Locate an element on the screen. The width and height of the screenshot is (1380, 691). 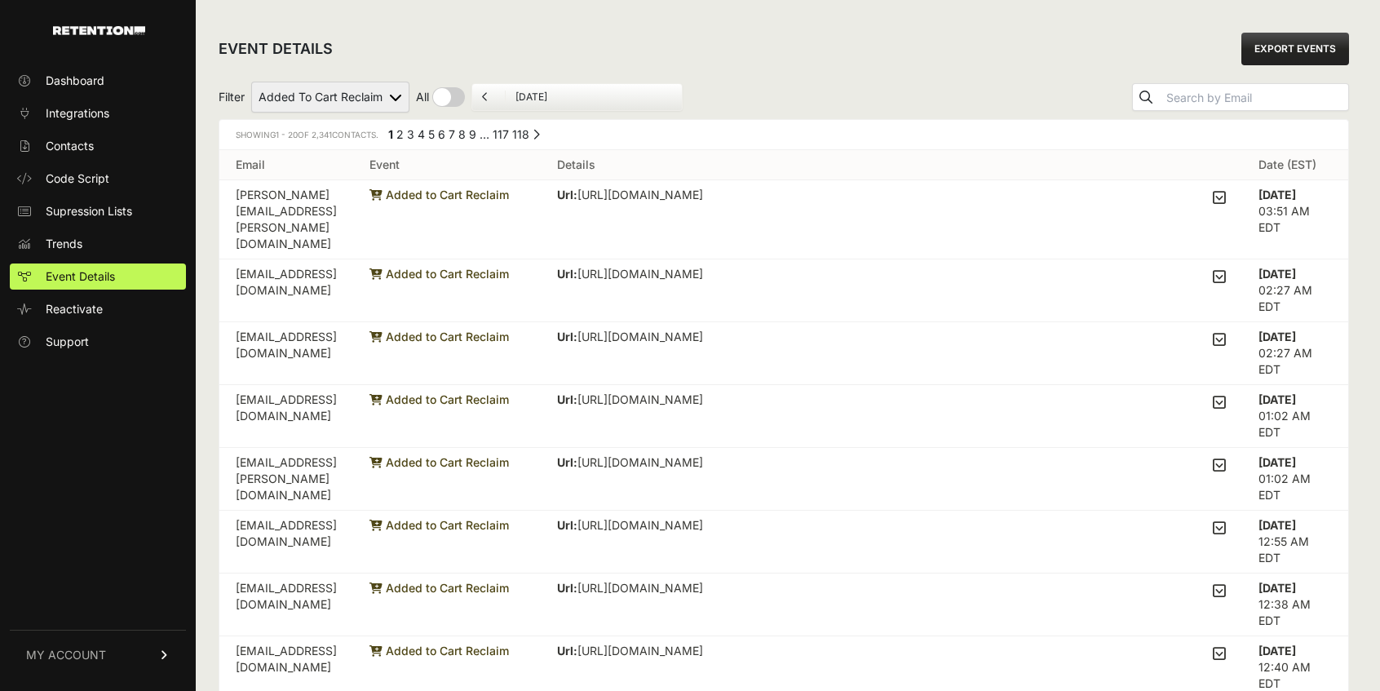
a: Page 5 is located at coordinates (431, 134).